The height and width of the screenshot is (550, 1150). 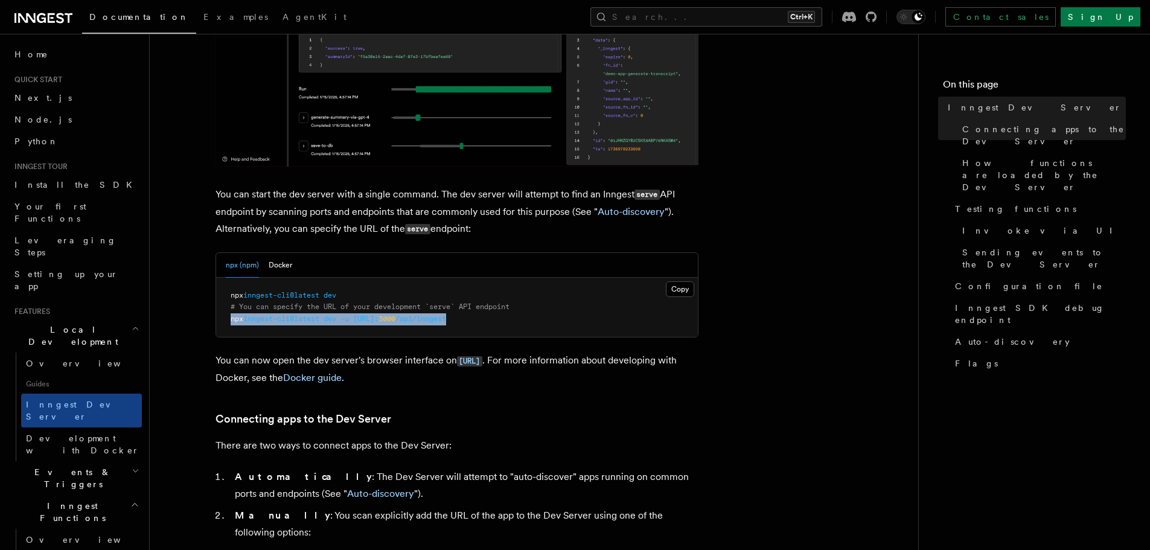 I want to click on span: Documentation, so click(x=139, y=17).